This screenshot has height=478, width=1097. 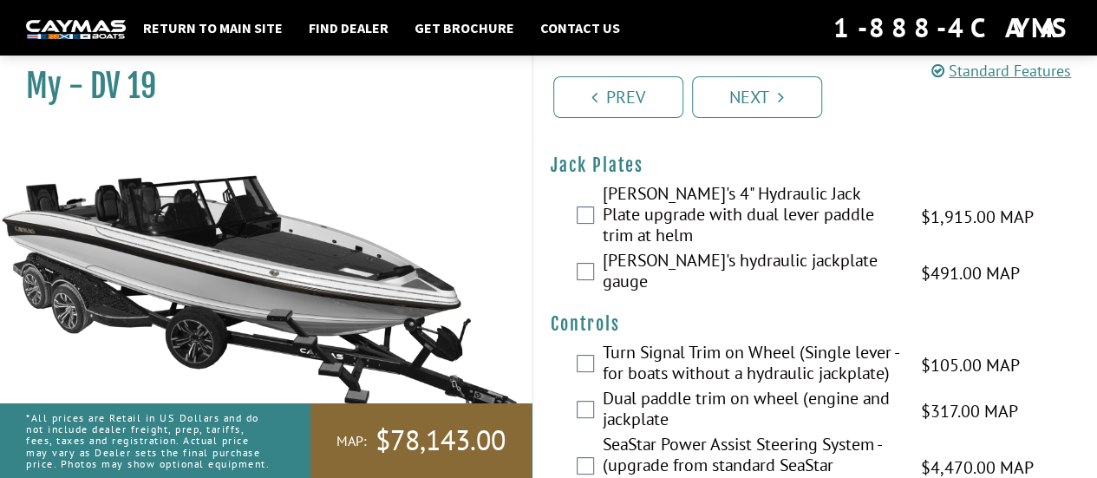 What do you see at coordinates (148, 440) in the screenshot?
I see `p: *All prices are Retail in US Dollars and do not include dealer freight, prep, tariffs, fees, taxe...` at bounding box center [148, 440].